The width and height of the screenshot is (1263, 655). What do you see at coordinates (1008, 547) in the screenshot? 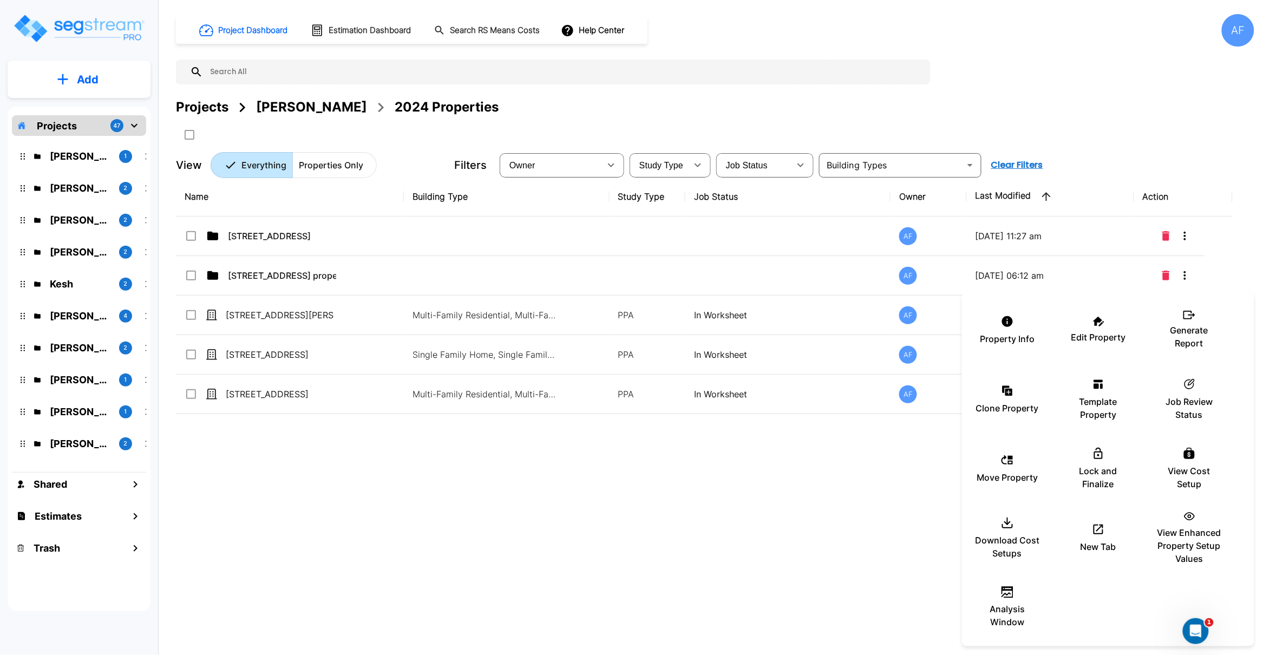
I see `p: Download Cost Setups` at bounding box center [1008, 547].